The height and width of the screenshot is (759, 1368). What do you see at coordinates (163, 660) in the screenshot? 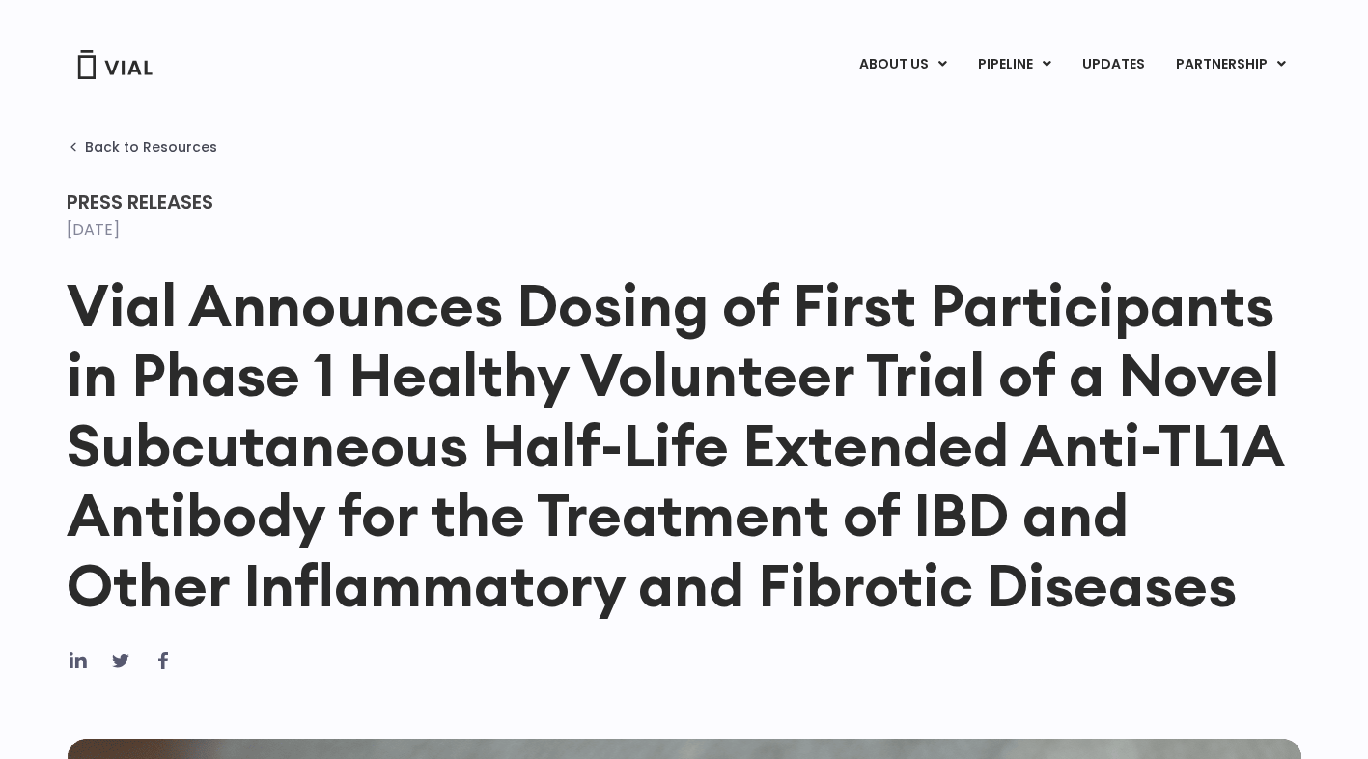
I see `div: Share on facebook` at bounding box center [163, 660].